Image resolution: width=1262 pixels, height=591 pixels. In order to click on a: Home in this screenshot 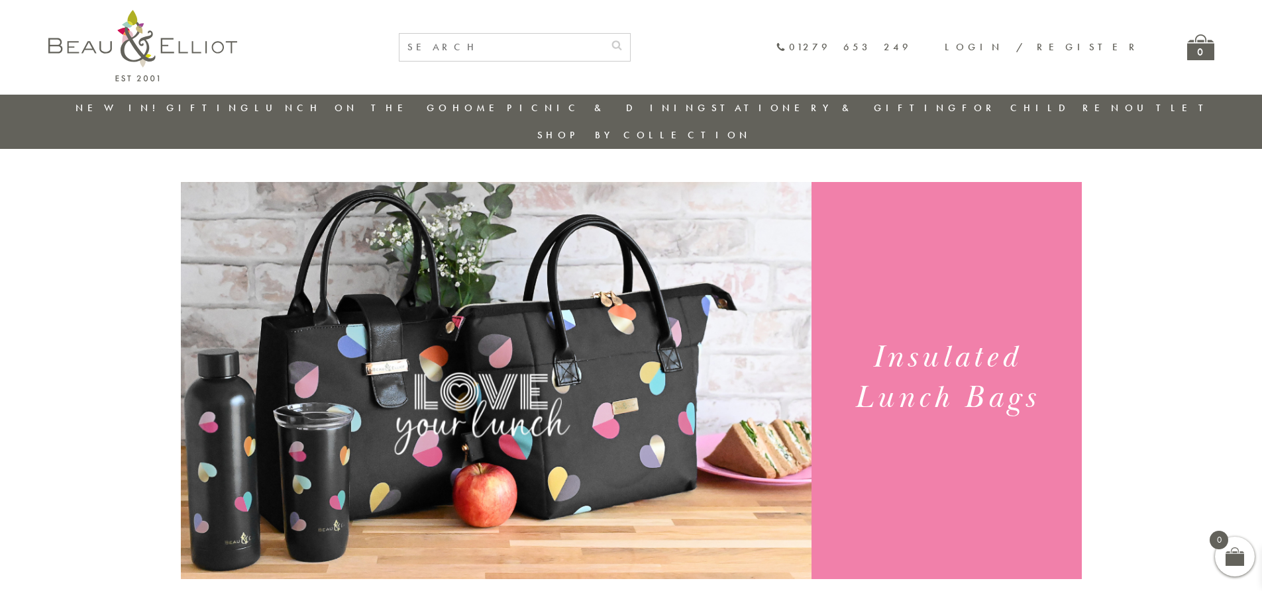, I will do `click(479, 108)`.